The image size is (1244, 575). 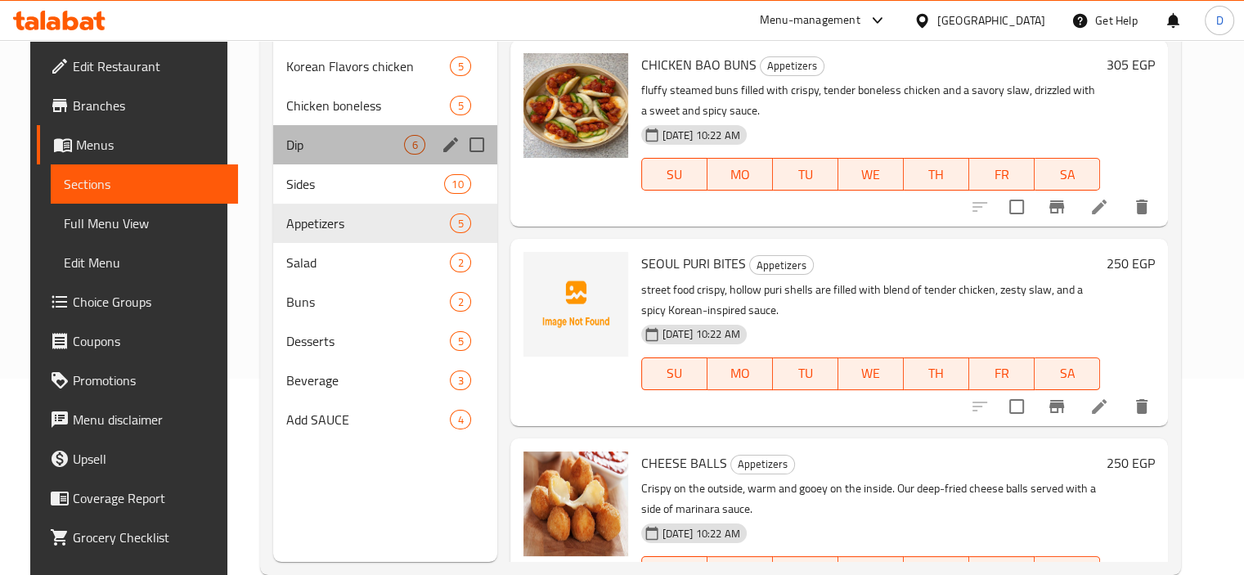 I want to click on span: Upsell, so click(x=149, y=459).